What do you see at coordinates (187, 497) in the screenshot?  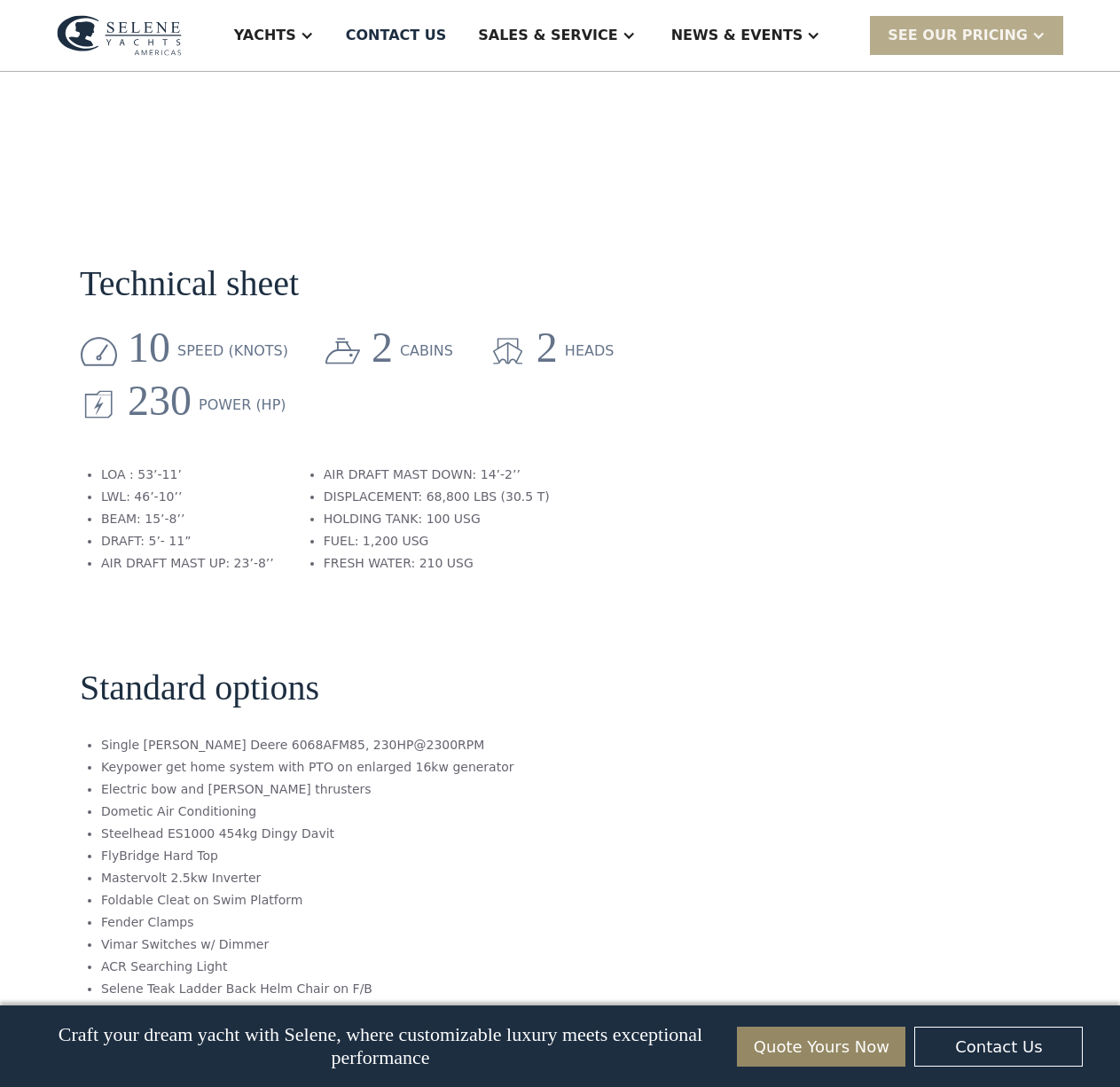 I see `li: LWL: 46’-10’’` at bounding box center [187, 497].